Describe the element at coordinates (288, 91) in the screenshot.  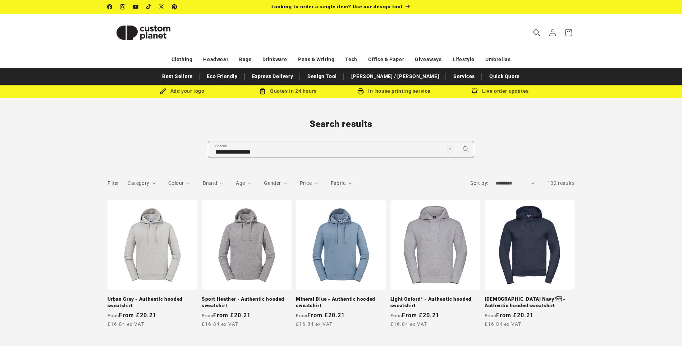
I see `div: Quotes in 24 hours` at that location.